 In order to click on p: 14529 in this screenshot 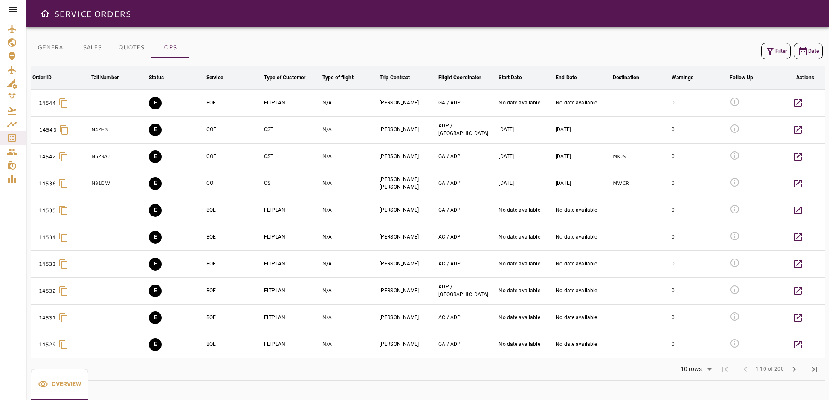, I will do `click(47, 345)`.